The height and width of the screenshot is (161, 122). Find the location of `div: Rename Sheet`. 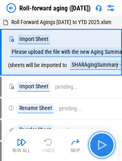

div: Rename Sheet is located at coordinates (35, 109).